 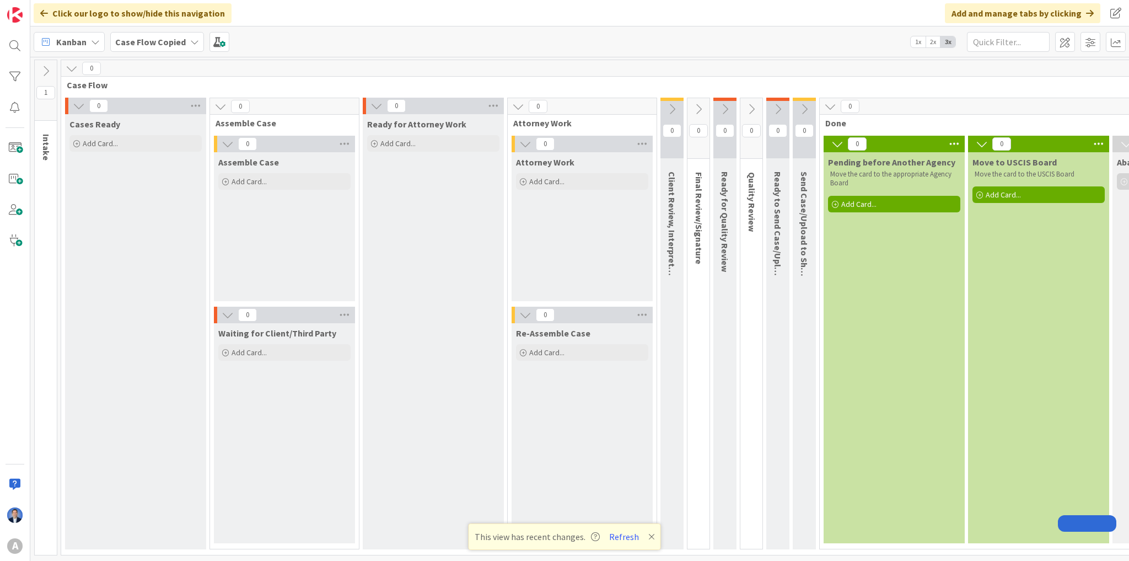 What do you see at coordinates (624, 536) in the screenshot?
I see `button: Refresh` at bounding box center [624, 536].